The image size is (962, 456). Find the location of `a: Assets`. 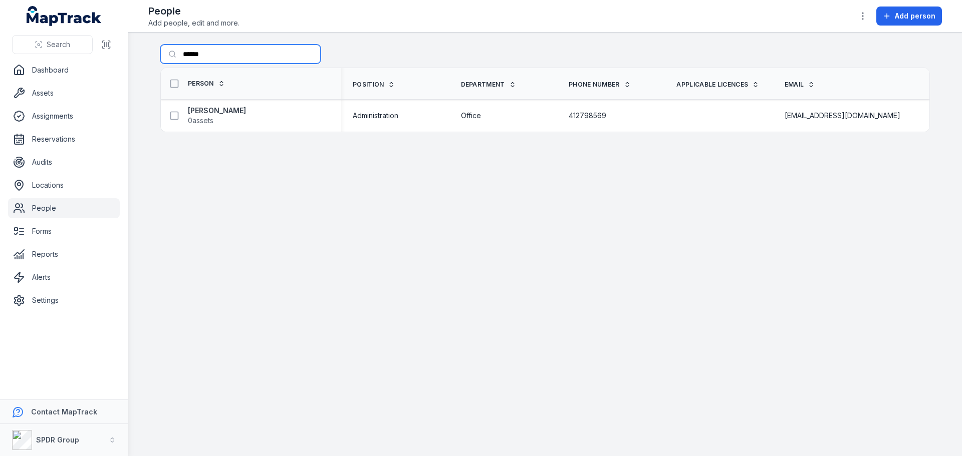

a: Assets is located at coordinates (64, 93).